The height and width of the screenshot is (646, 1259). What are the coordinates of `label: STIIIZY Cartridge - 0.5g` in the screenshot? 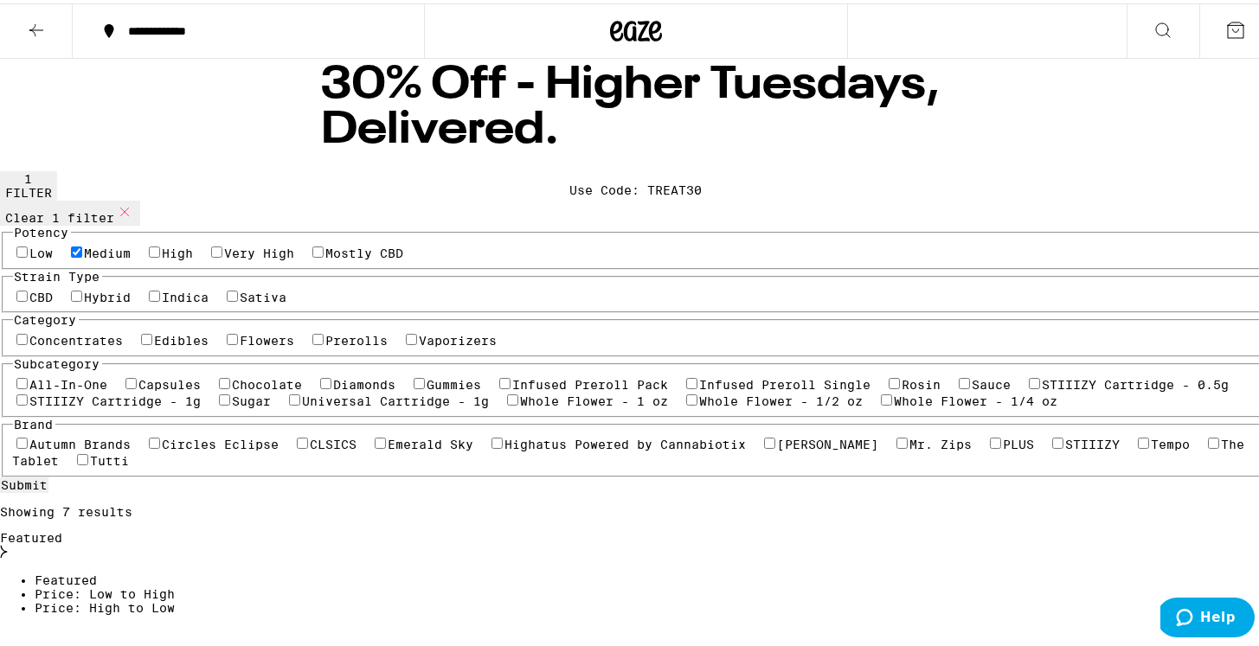 It's located at (1136, 382).